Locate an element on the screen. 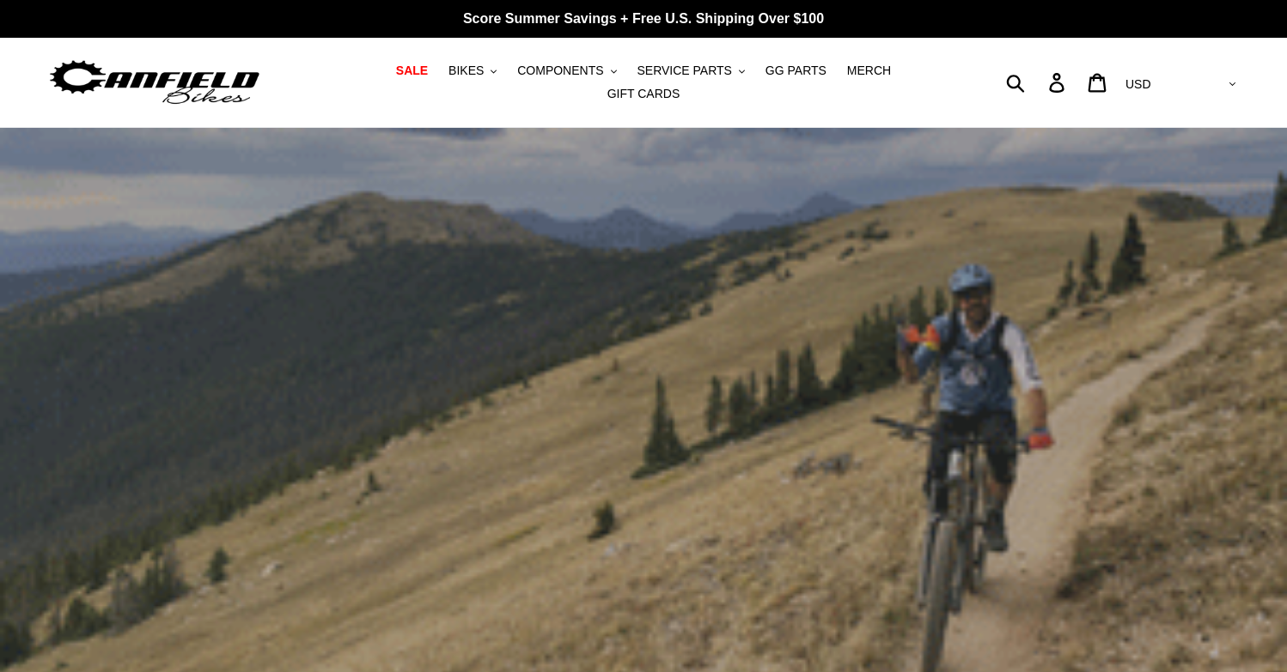 The image size is (1287, 672). span: GG PARTS is located at coordinates (795, 70).